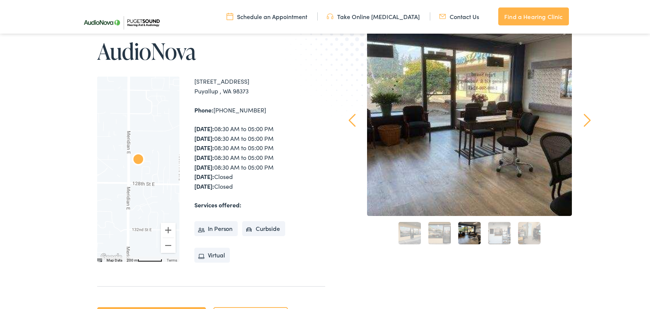 Image resolution: width=650 pixels, height=309 pixels. I want to click on div: AudioNova, so click(138, 160).